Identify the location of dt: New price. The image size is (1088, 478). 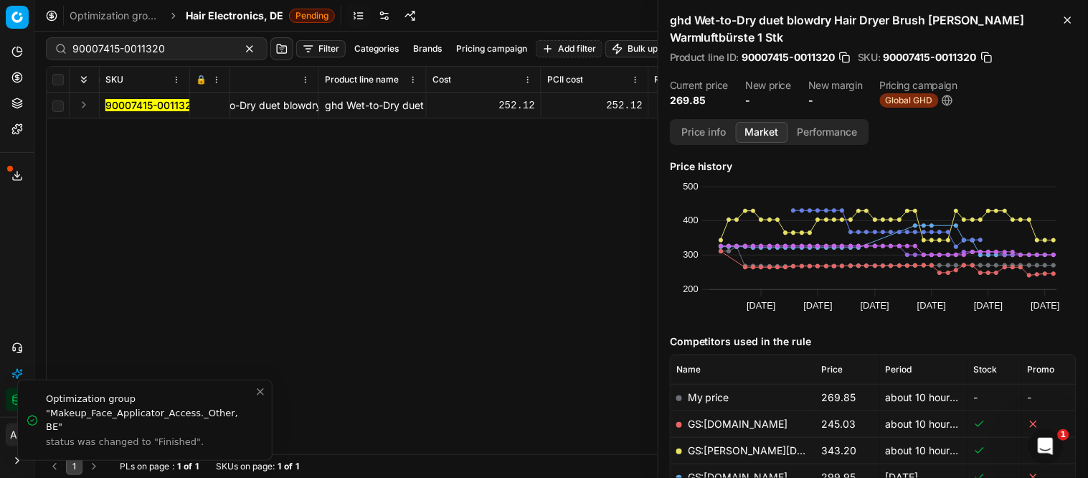
(768, 85).